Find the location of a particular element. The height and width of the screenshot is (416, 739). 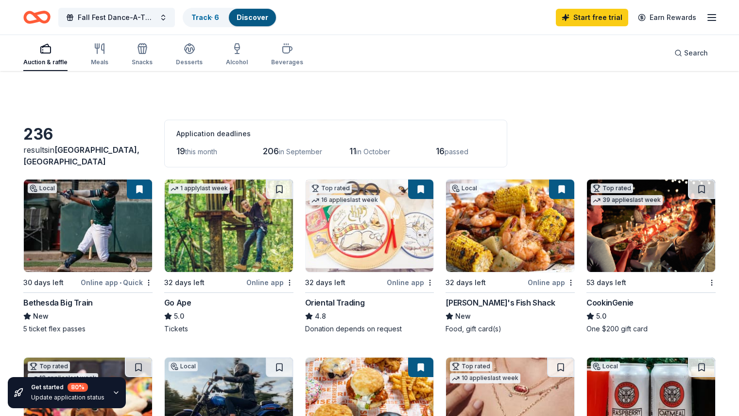

img: Image for Ford's Fish Shack is located at coordinates (510, 226).